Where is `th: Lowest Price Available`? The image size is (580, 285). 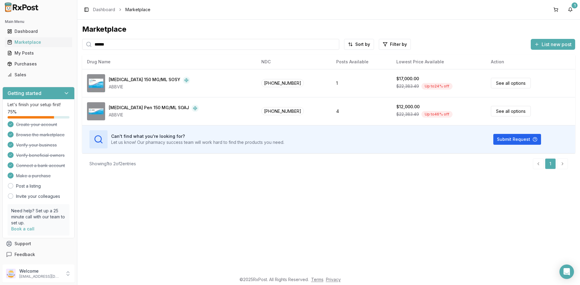
th: Lowest Price Available is located at coordinates (438, 62).